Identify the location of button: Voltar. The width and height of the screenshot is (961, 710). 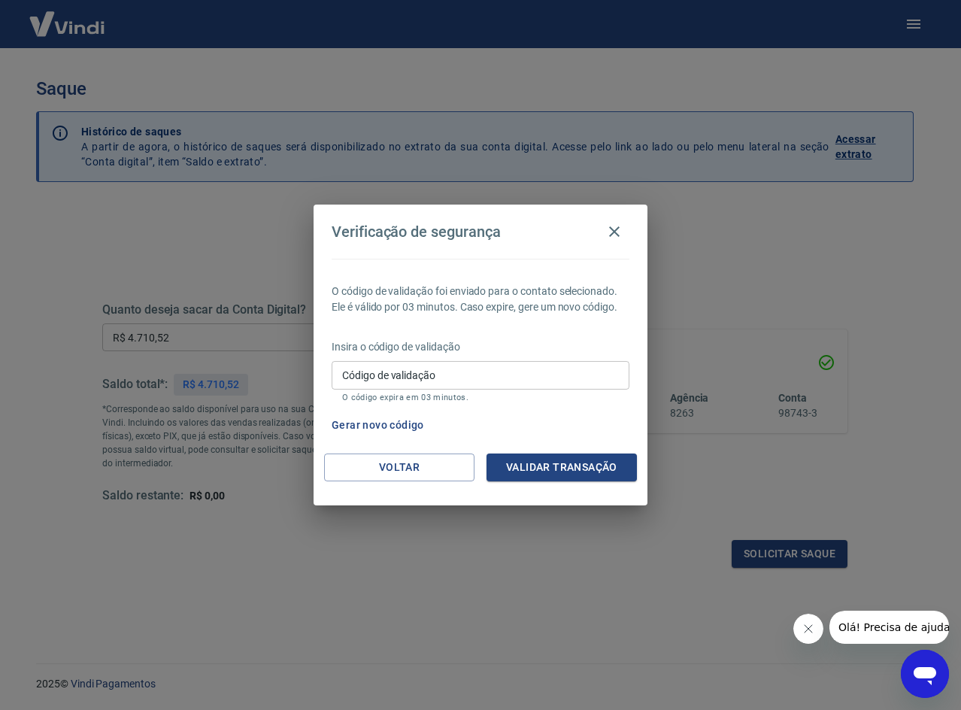
(399, 467).